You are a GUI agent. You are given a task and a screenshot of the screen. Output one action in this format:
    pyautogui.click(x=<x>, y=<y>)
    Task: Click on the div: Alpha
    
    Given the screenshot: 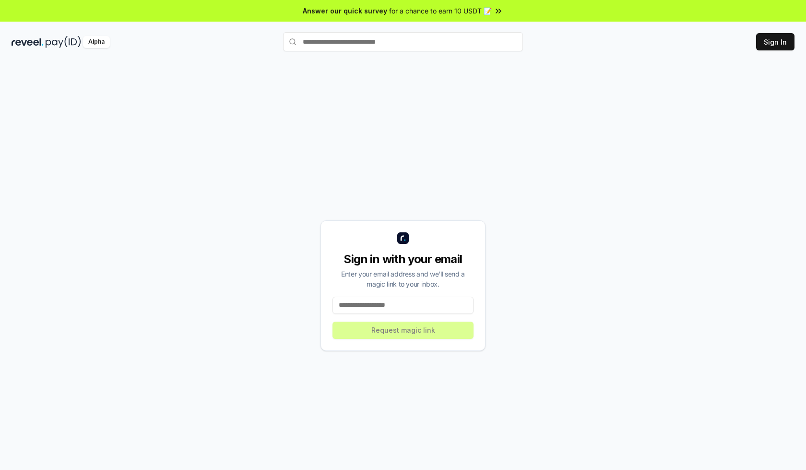 What is the action you would take?
    pyautogui.click(x=96, y=42)
    